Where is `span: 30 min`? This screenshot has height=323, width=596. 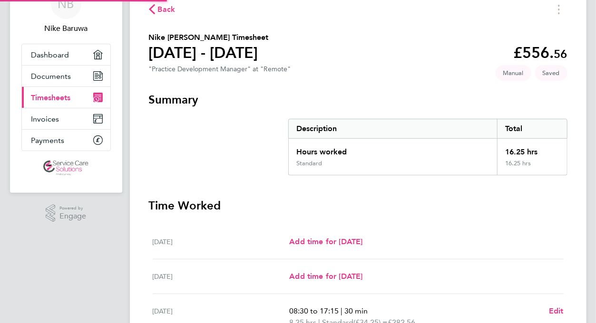 span: 30 min is located at coordinates (356, 311).